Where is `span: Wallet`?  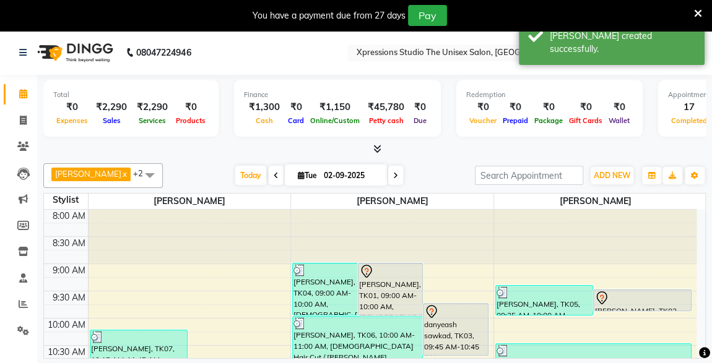 span: Wallet is located at coordinates (619, 121).